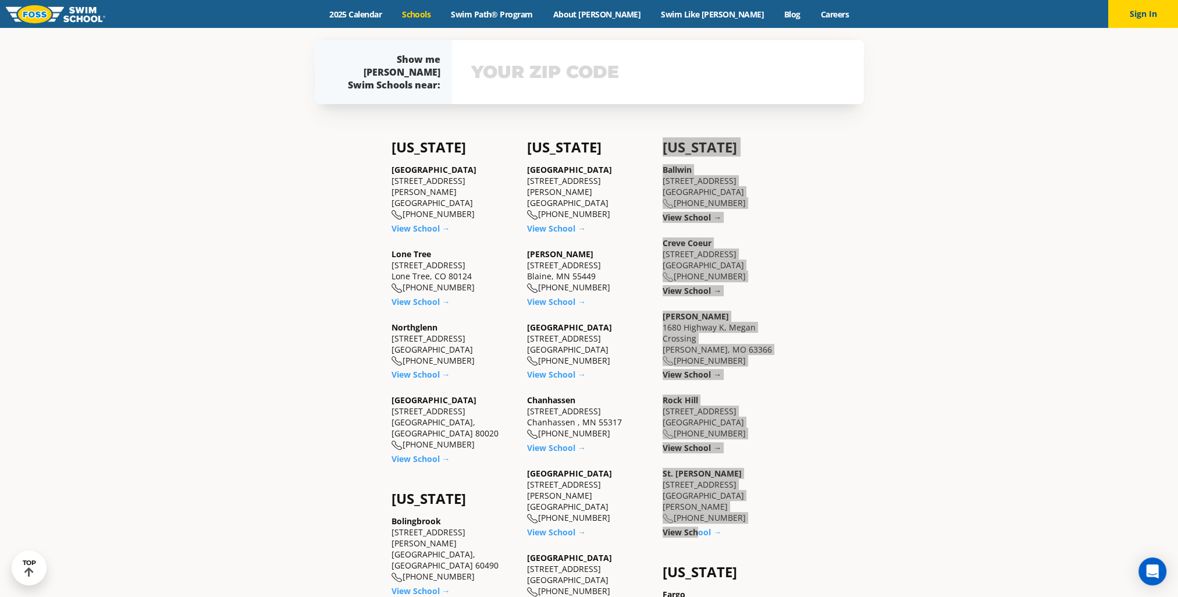  I want to click on input: YOUR ZIP CODE, so click(658, 72).